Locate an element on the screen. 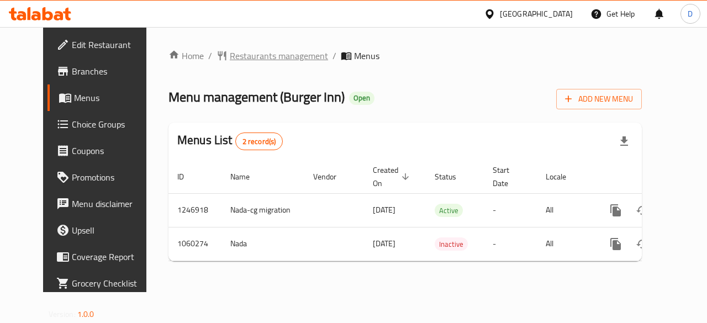 The width and height of the screenshot is (707, 323). a: Upsell is located at coordinates (104, 230).